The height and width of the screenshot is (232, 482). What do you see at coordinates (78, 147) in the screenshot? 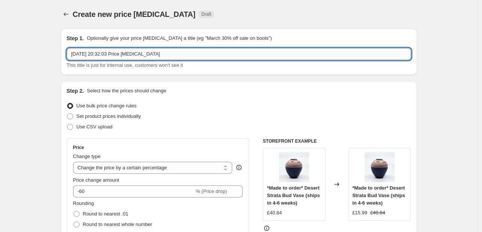
I see `h3: Price` at bounding box center [78, 147].